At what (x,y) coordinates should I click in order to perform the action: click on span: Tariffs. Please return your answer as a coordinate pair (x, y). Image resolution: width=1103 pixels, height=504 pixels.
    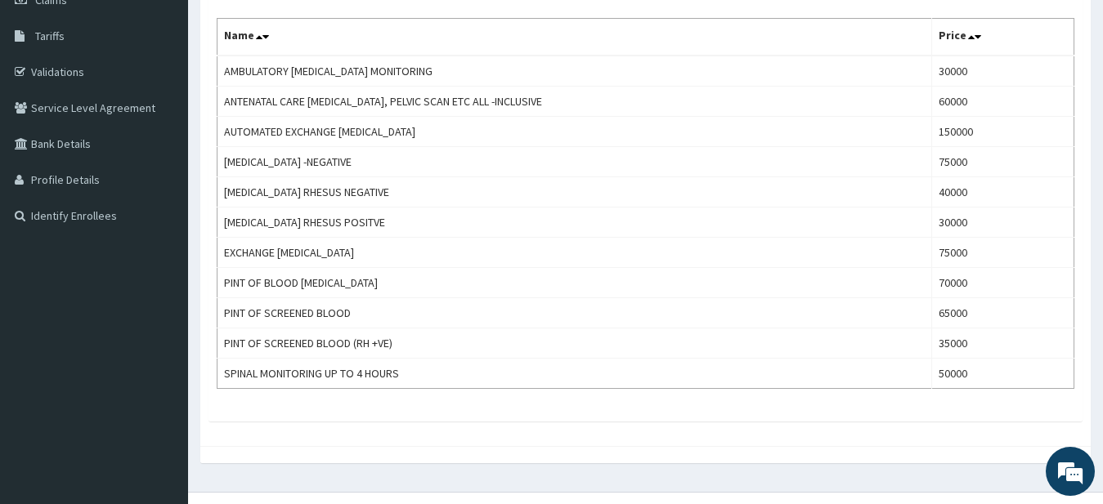
    Looking at the image, I should click on (50, 36).